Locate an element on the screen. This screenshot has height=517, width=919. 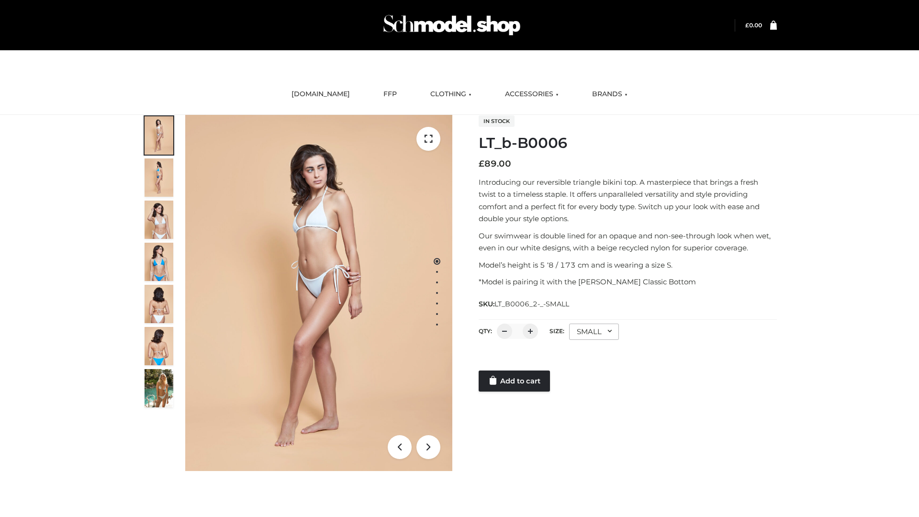
p: Model’s height is 5 ‘8 / 173 cm and is wearing a size S. is located at coordinates (627, 265).